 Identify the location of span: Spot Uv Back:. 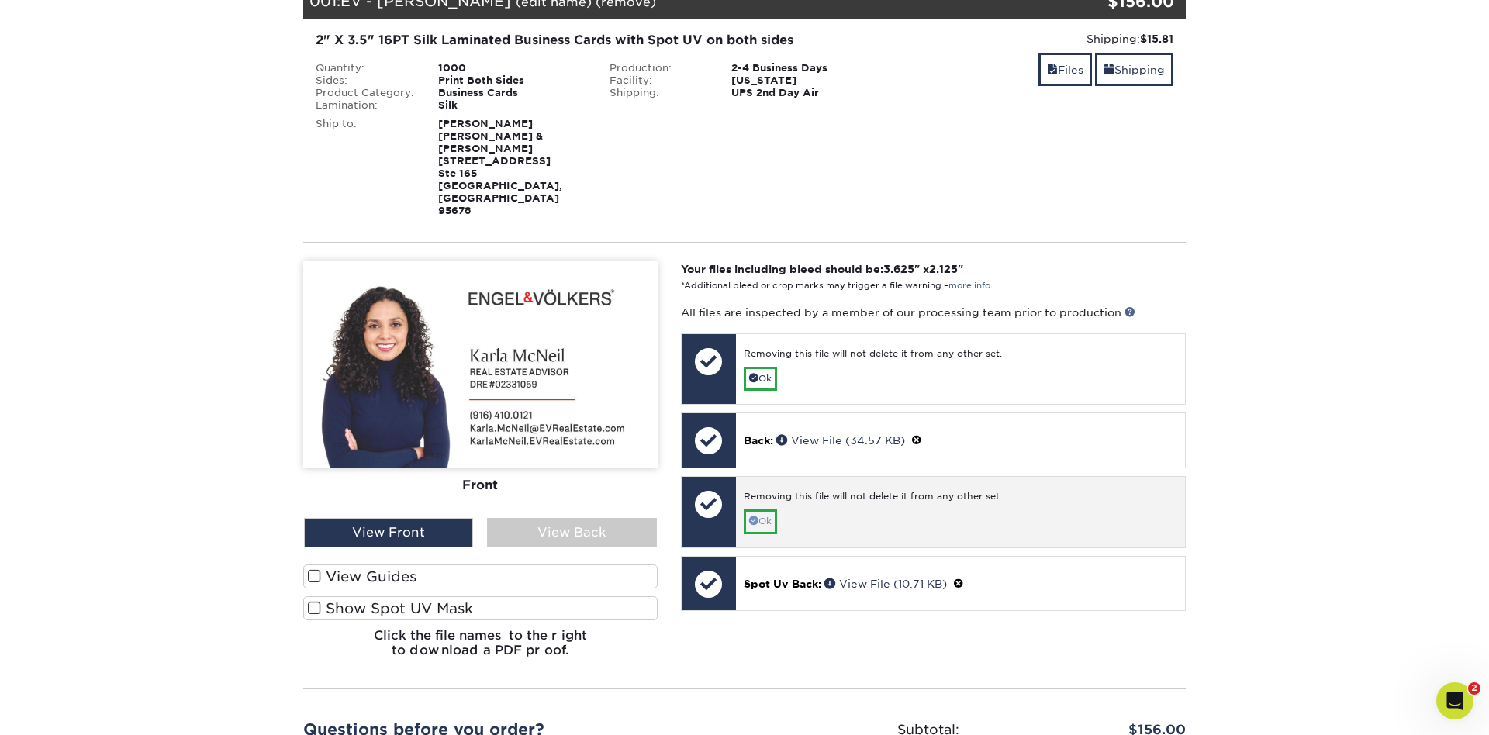
(782, 584).